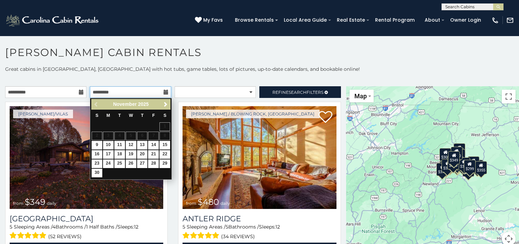  I want to click on a: About, so click(432, 20).